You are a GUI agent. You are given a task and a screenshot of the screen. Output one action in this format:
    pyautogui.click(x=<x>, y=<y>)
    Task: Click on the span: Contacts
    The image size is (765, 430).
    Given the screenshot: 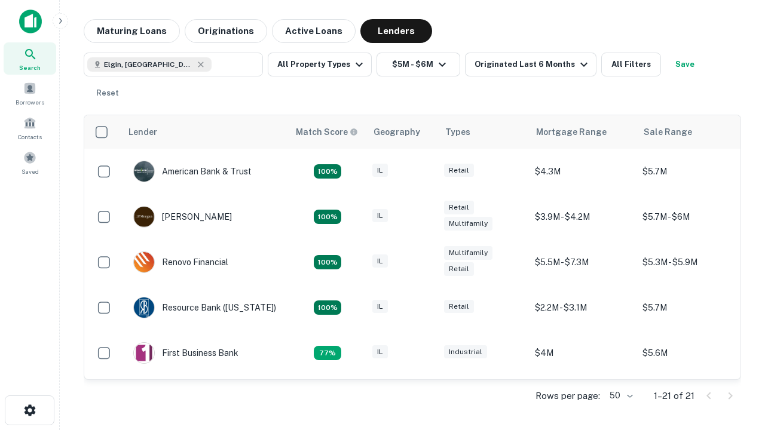 What is the action you would take?
    pyautogui.click(x=30, y=137)
    